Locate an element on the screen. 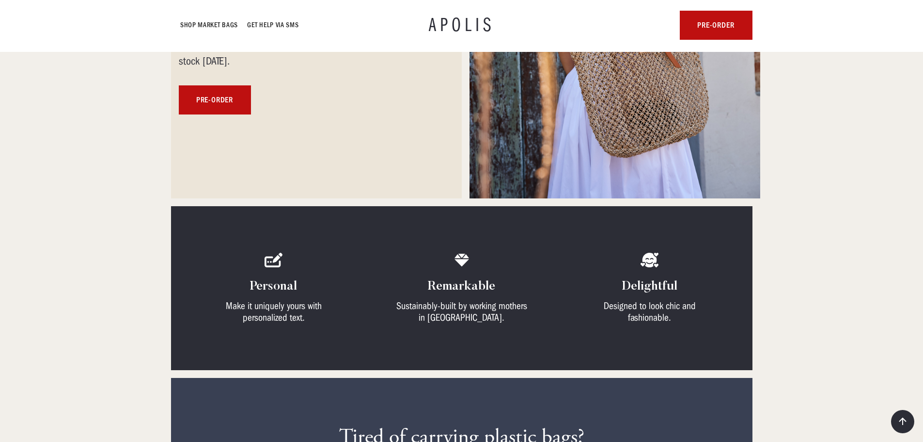 The width and height of the screenshot is (923, 442). h4: Remarkable is located at coordinates (461, 286).